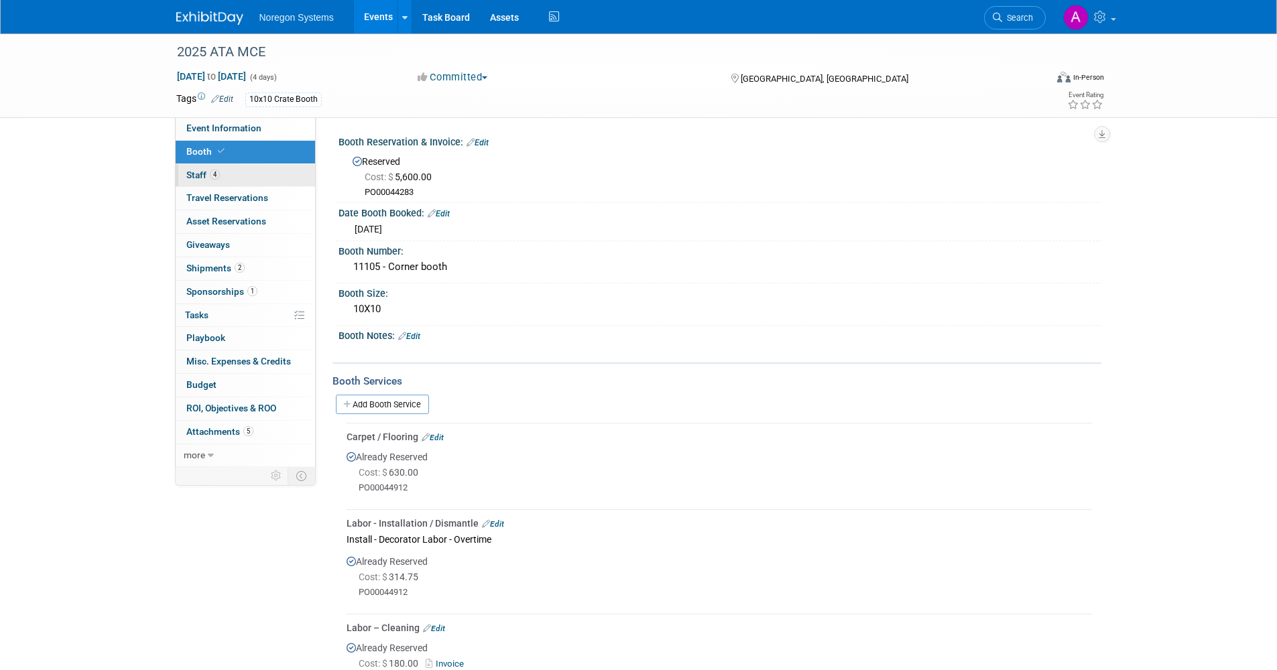  What do you see at coordinates (211, 76) in the screenshot?
I see `span: to` at bounding box center [211, 76].